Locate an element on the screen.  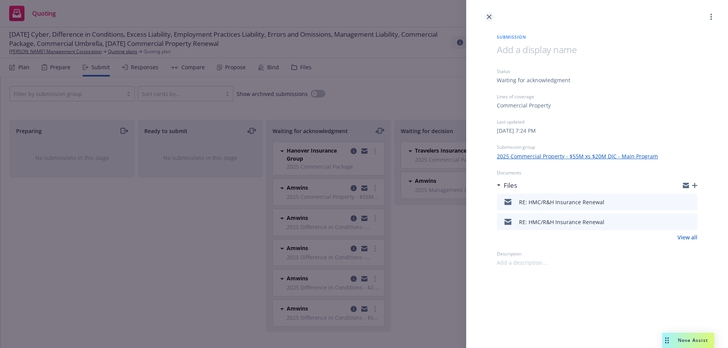
div: Submission group is located at coordinates (597, 147).